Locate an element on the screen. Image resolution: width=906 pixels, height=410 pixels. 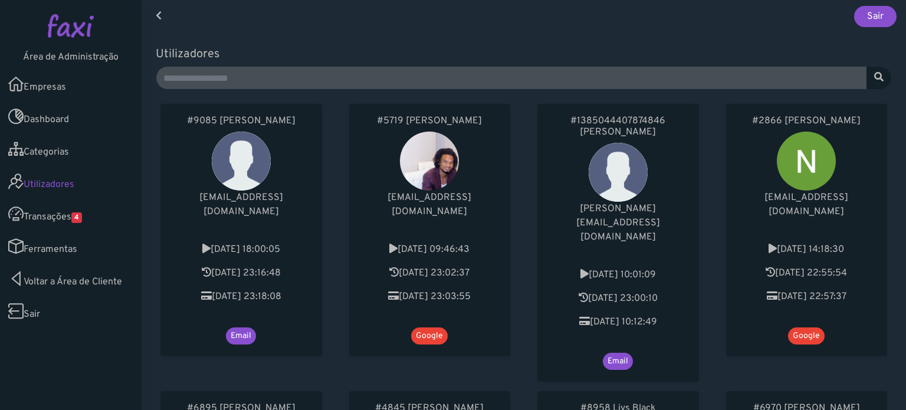
span: 4 is located at coordinates (77, 218).